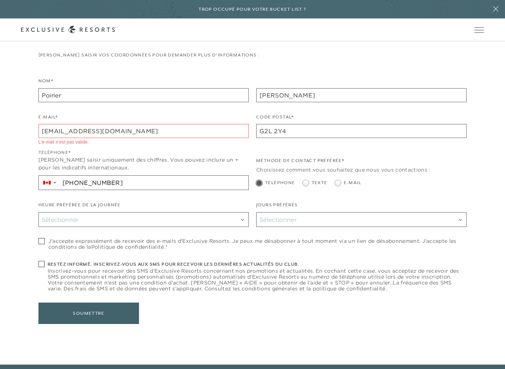 This screenshot has width=505, height=369. Describe the element at coordinates (143, 95) in the screenshot. I see `input: D'abord` at that location.